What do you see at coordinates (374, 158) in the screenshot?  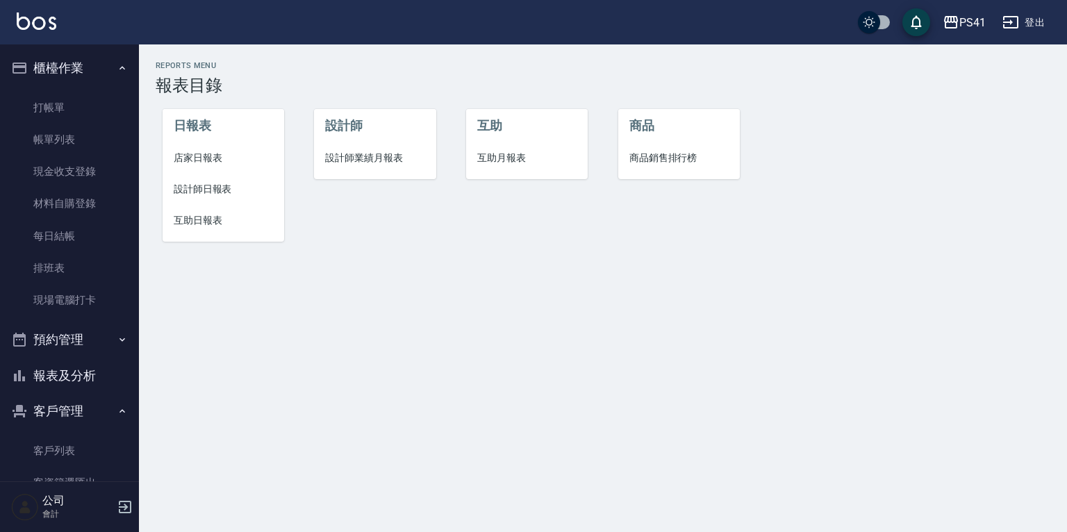 I see `span: 設計師業績月報表` at bounding box center [374, 158].